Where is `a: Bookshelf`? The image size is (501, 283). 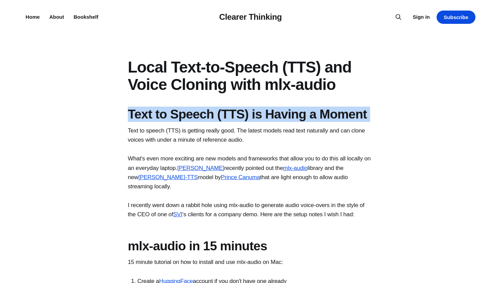 a: Bookshelf is located at coordinates (86, 17).